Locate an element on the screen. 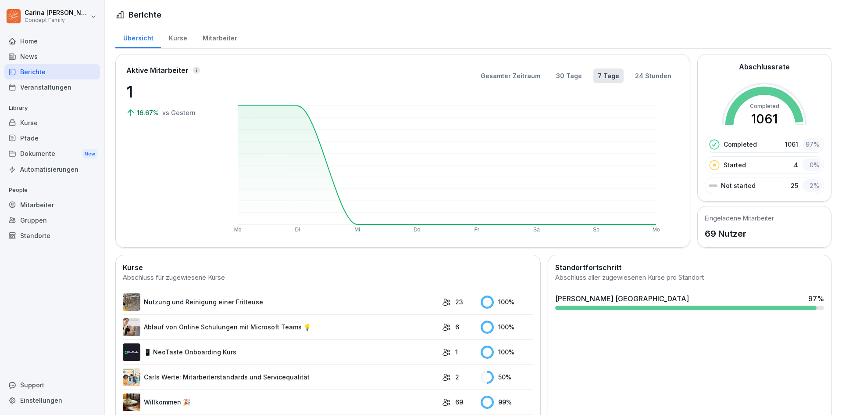 Image resolution: width=842 pixels, height=415 pixels. h2: Kurse is located at coordinates (328, 267).